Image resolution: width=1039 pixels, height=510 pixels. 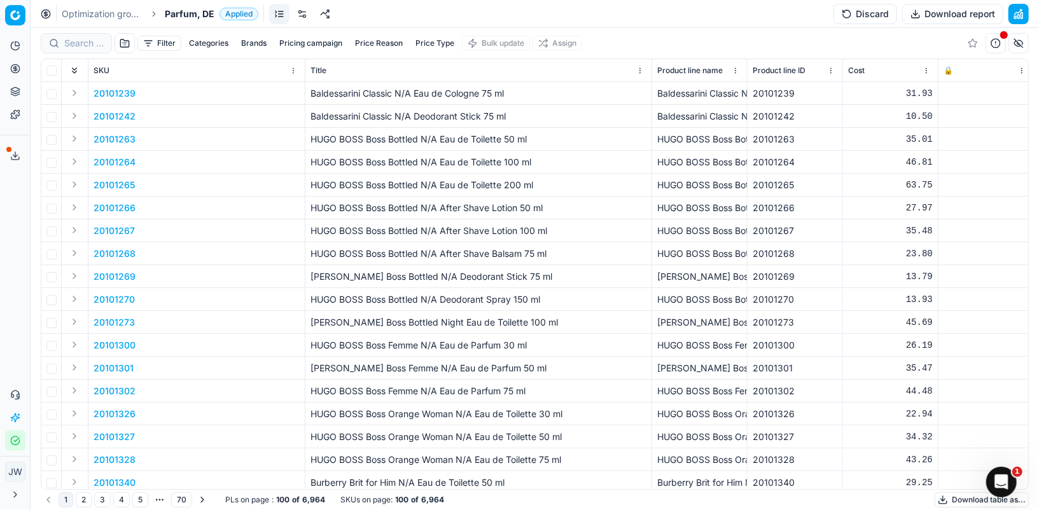 I want to click on span: 1, so click(x=1017, y=472).